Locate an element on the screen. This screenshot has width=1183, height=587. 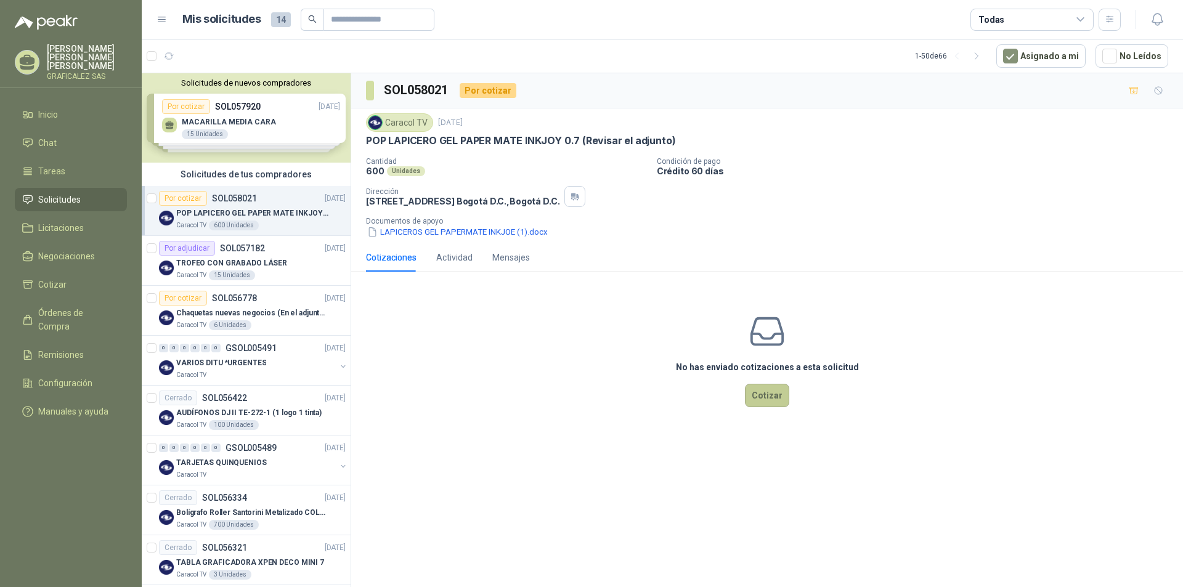
a: Chat is located at coordinates (71, 143).